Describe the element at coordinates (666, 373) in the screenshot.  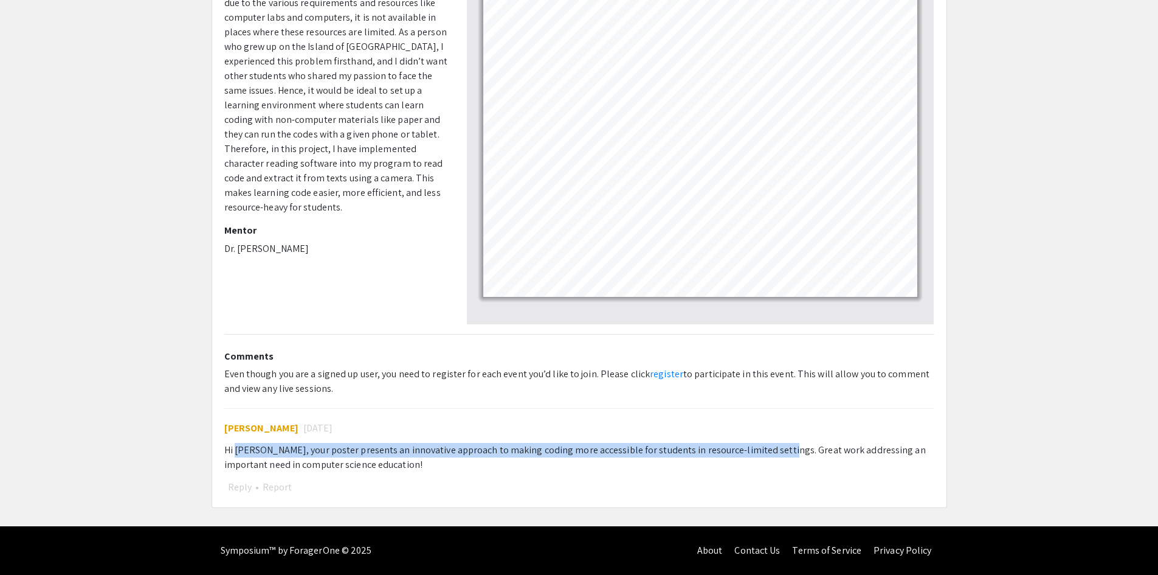
I see `a: register` at that location.